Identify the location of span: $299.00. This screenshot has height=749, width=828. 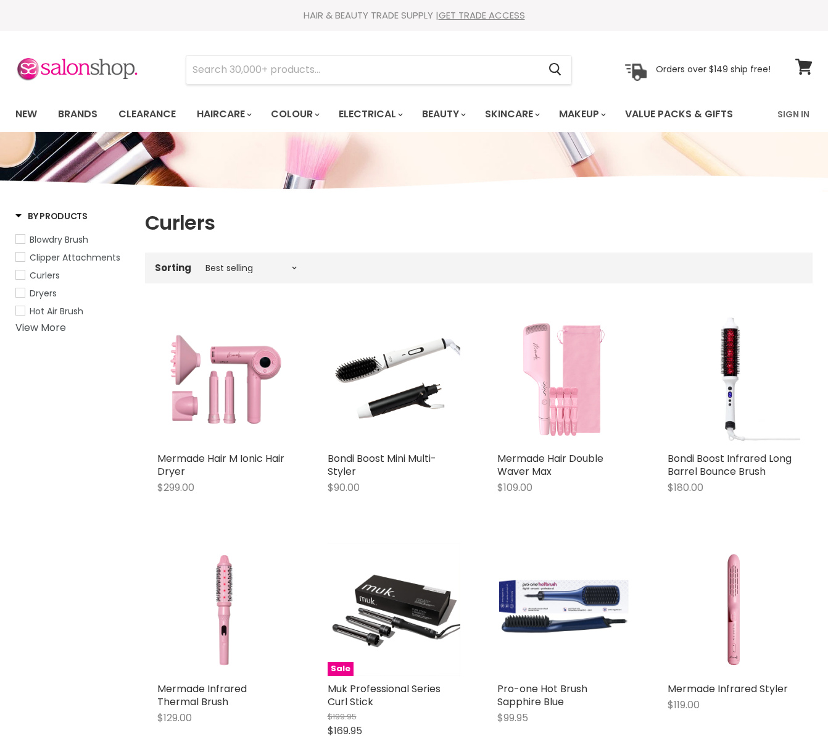
(176, 487).